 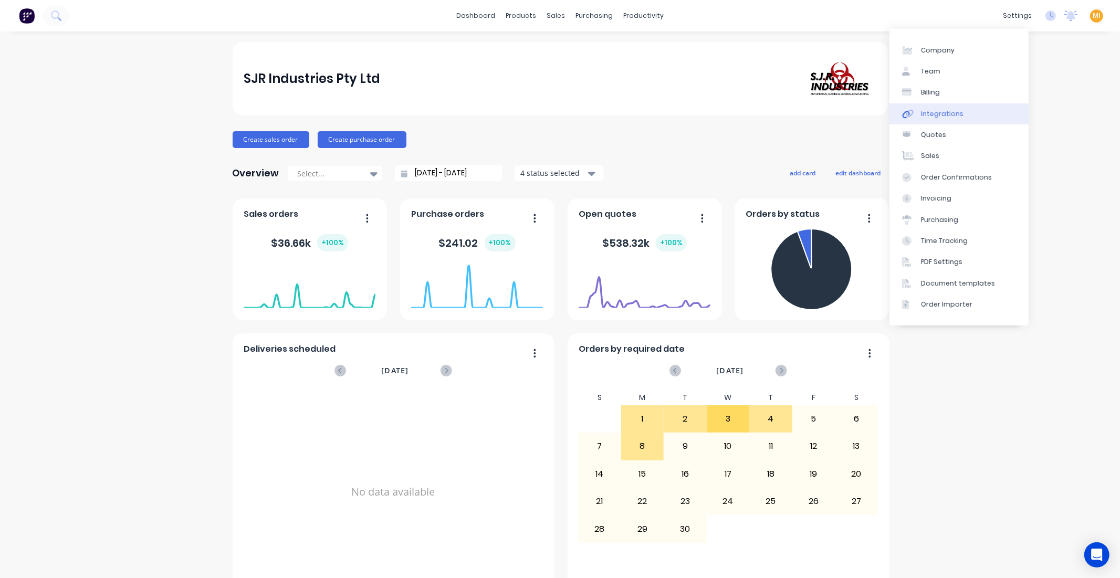 What do you see at coordinates (771, 474) in the screenshot?
I see `div: 18` at bounding box center [771, 474].